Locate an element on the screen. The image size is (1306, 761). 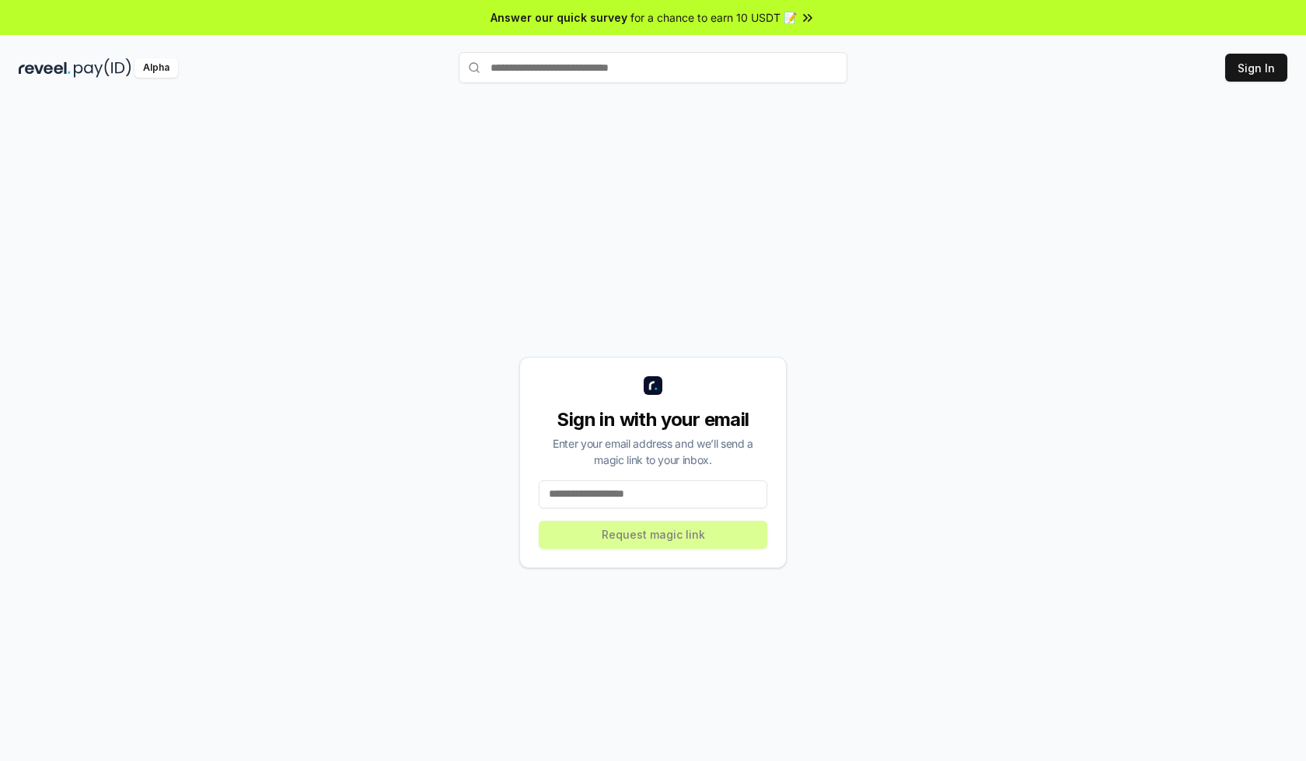
div: Alpha is located at coordinates (156, 68).